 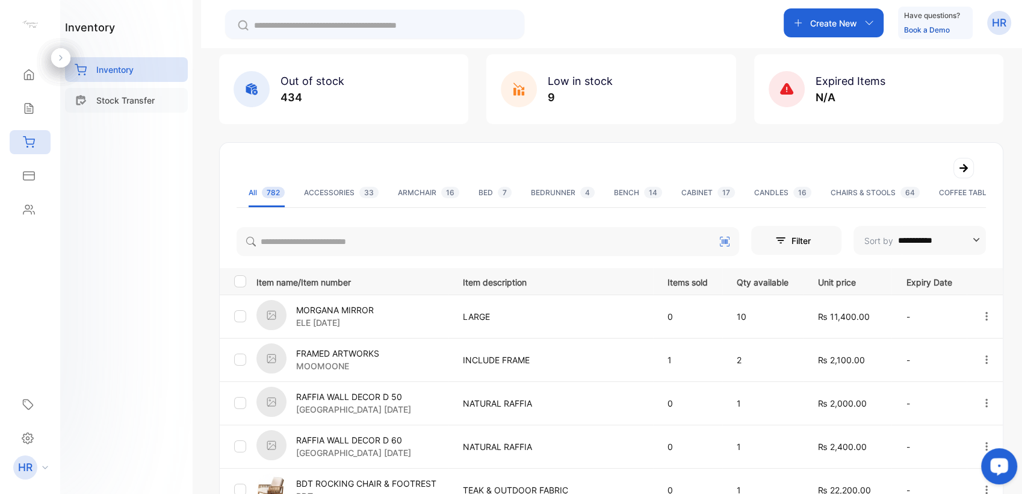 What do you see at coordinates (653, 192) in the screenshot?
I see `span: 14` at bounding box center [653, 192].